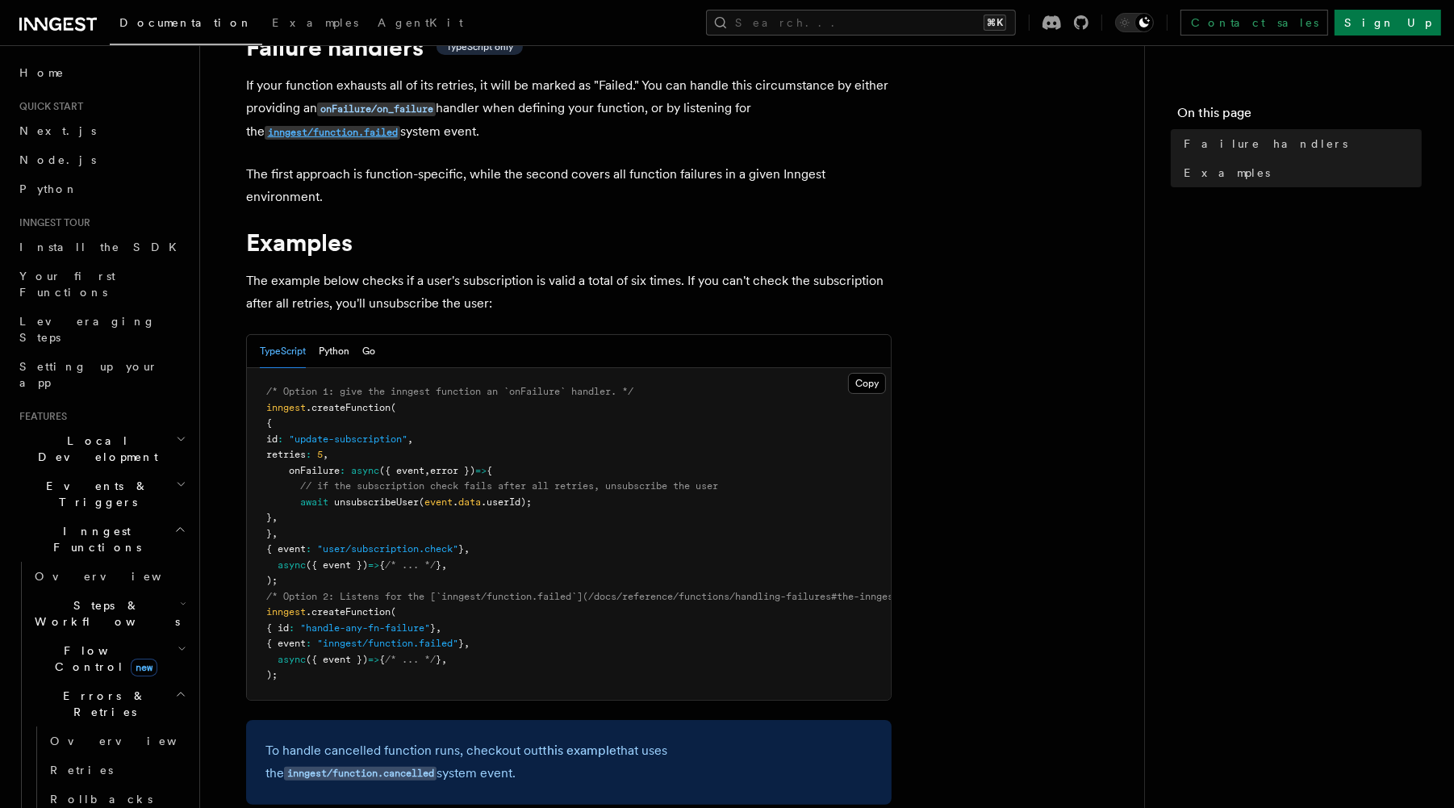  I want to click on button: Steps & Workflows, so click(109, 613).